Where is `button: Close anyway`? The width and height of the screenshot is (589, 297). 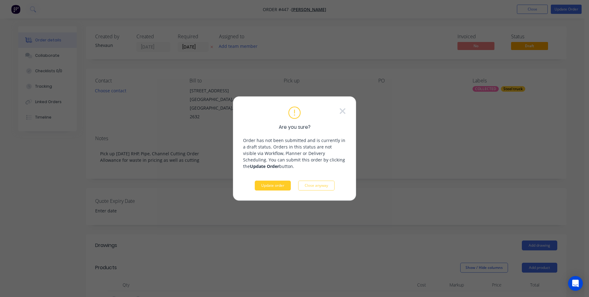 button: Close anyway is located at coordinates (317, 185).